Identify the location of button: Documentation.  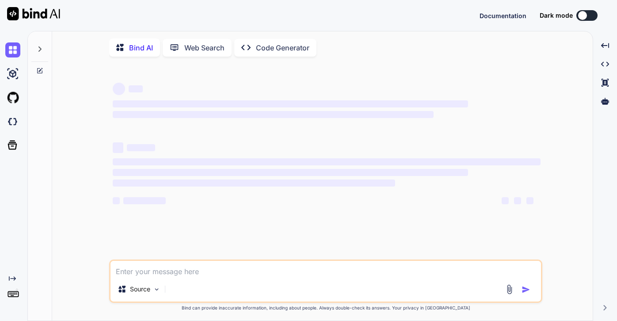
(503, 15).